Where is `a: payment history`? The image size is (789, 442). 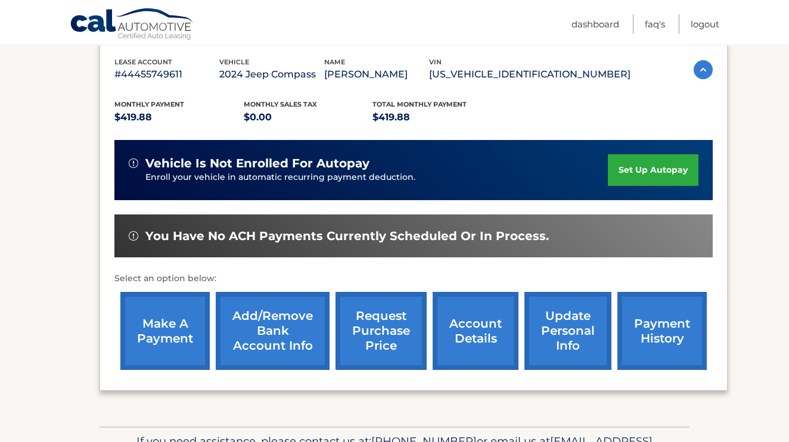 a: payment history is located at coordinates (662, 331).